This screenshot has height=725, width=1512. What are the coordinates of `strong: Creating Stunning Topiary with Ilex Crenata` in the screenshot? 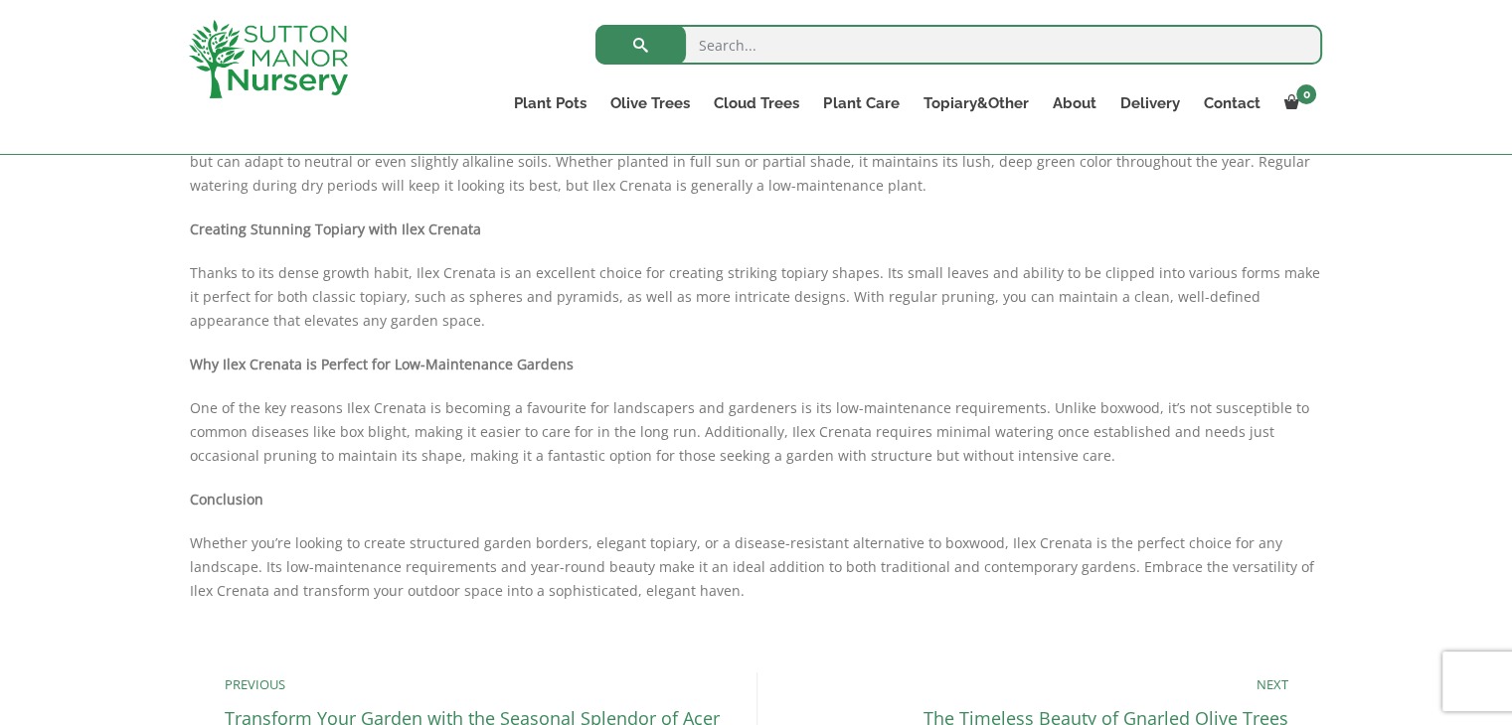 It's located at (335, 229).